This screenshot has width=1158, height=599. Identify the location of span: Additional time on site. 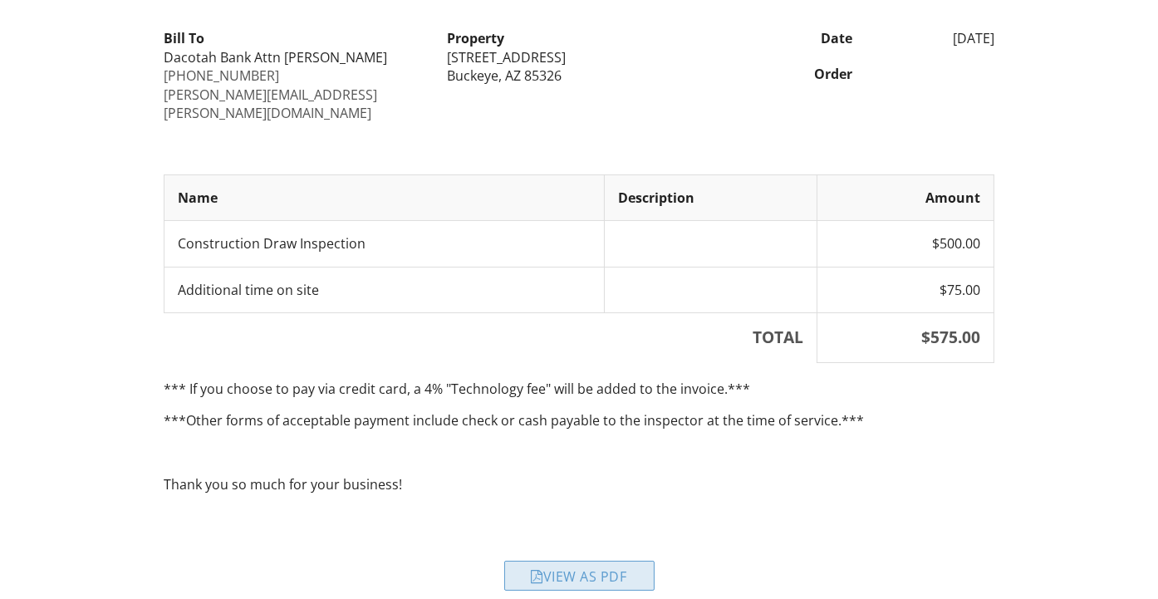
(248, 290).